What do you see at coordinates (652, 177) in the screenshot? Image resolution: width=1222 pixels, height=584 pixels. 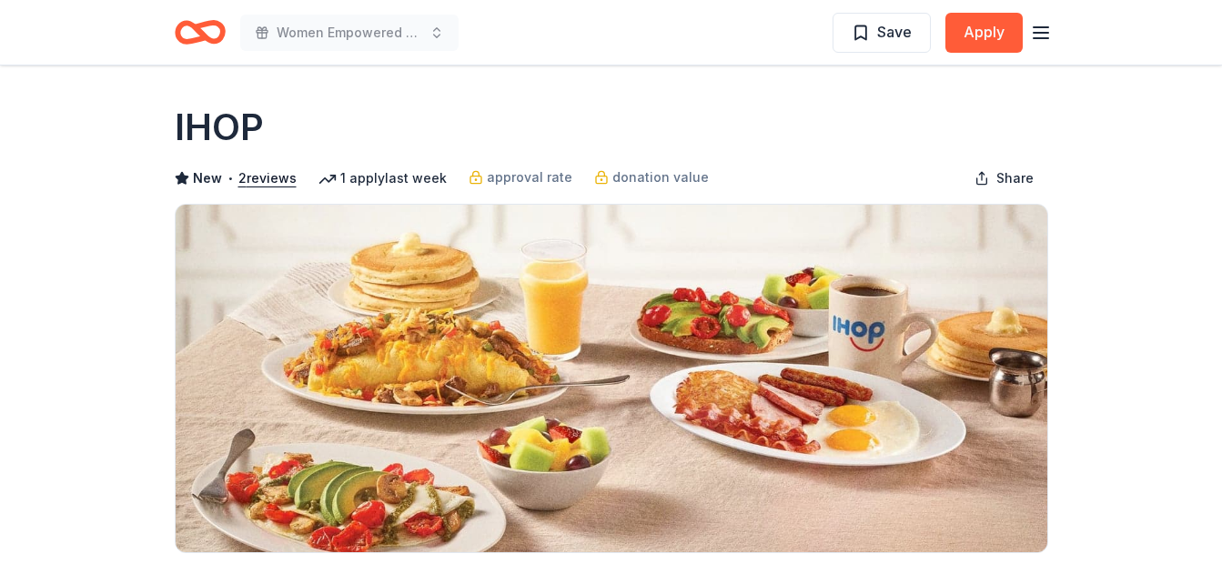 I see `a: donation value` at bounding box center [652, 177].